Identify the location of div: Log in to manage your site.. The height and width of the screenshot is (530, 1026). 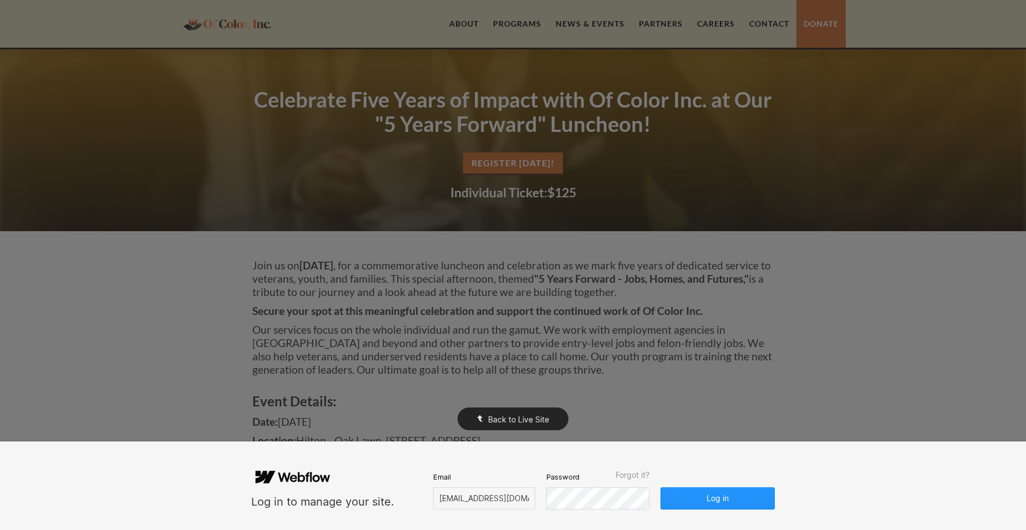
(323, 502).